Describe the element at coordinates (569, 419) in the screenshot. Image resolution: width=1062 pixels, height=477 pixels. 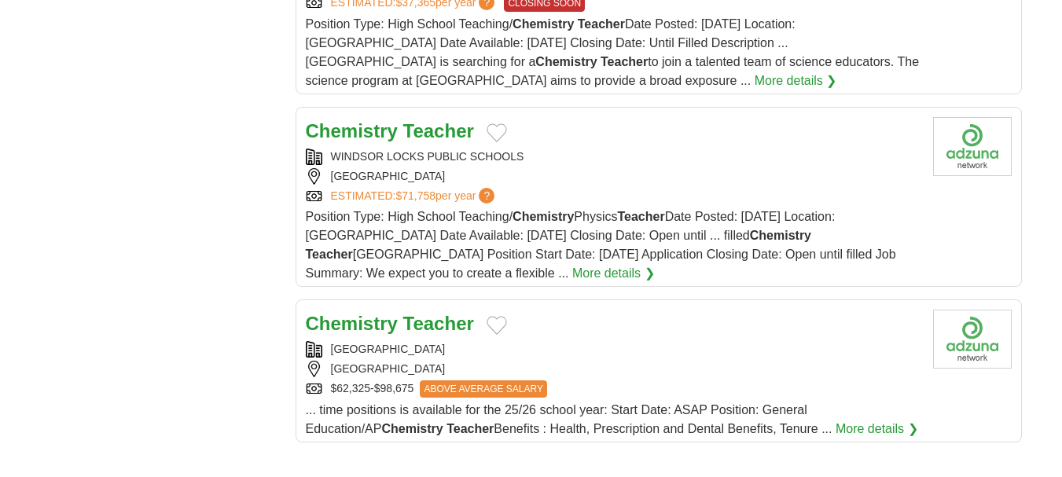
I see `span: ... time positions is available for the 25/26 school year: Start Date: ASAP Position: General Edu...` at that location.